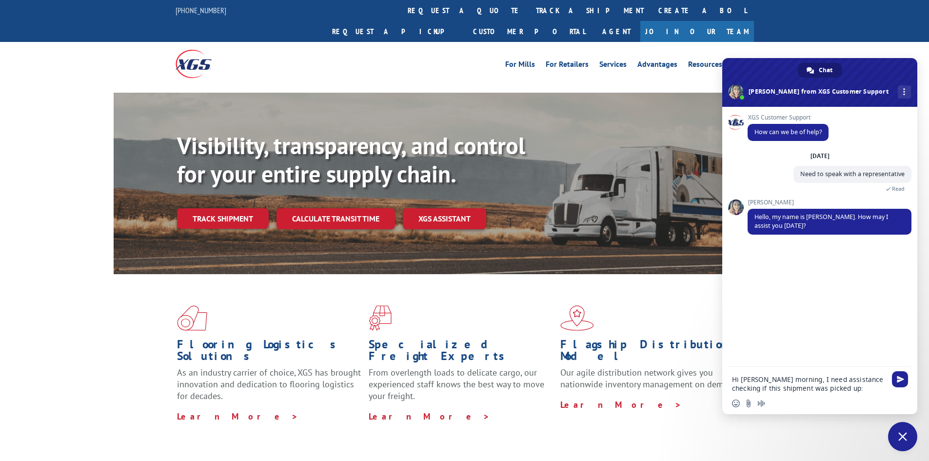  I want to click on a: Join Our Team, so click(697, 31).